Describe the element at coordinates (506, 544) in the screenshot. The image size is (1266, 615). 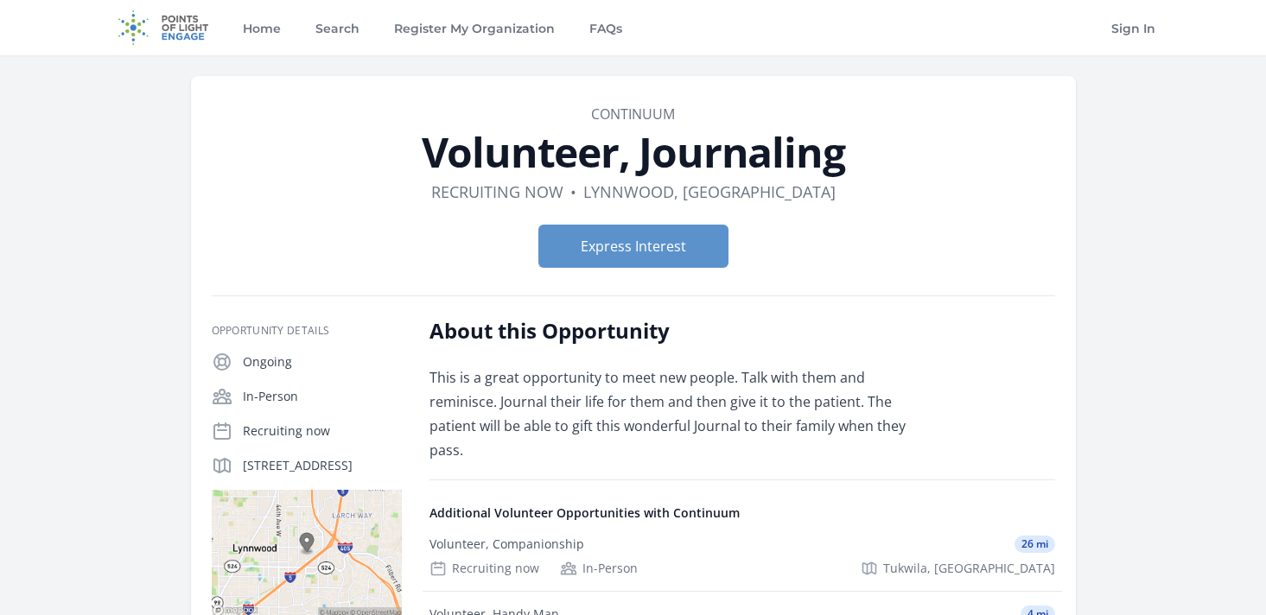
I see `div: Volunteer, Companionship` at that location.